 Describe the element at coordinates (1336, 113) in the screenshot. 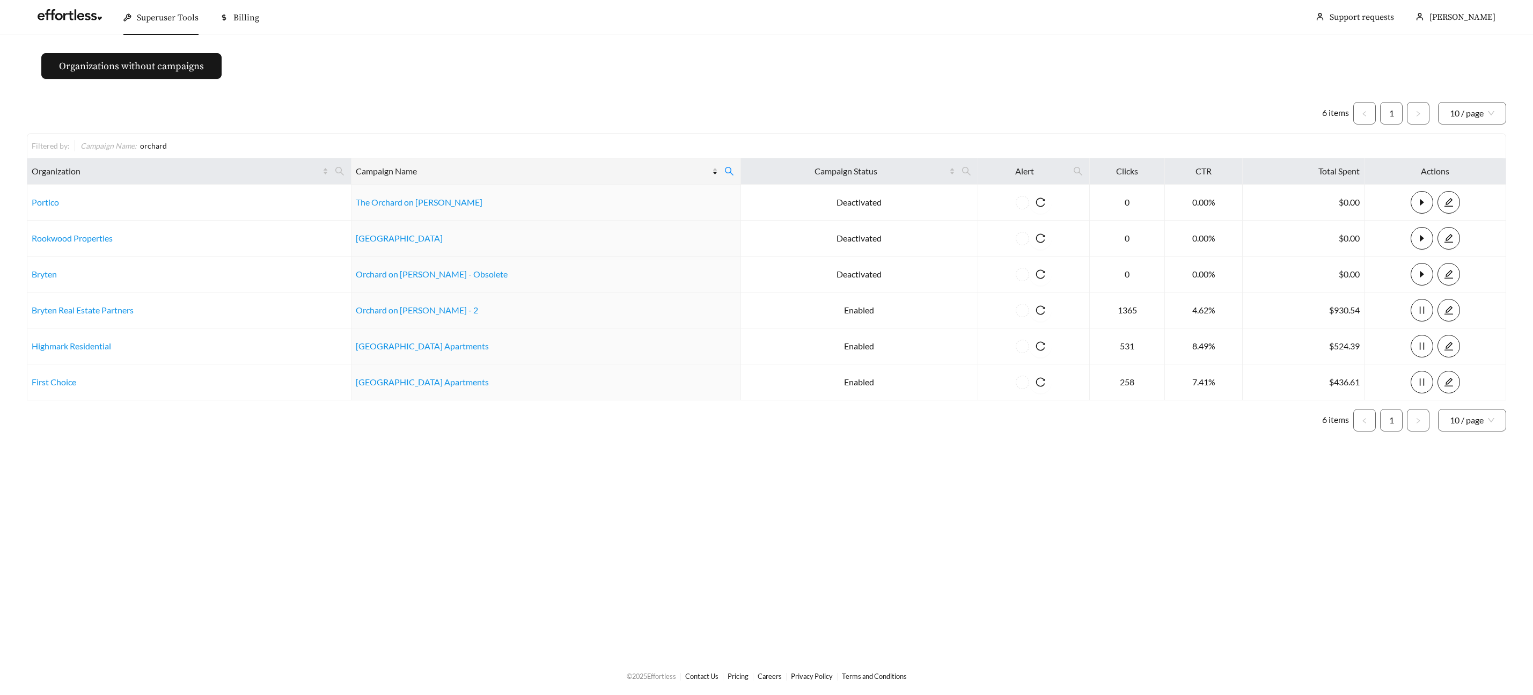

I see `li: 6 items` at that location.